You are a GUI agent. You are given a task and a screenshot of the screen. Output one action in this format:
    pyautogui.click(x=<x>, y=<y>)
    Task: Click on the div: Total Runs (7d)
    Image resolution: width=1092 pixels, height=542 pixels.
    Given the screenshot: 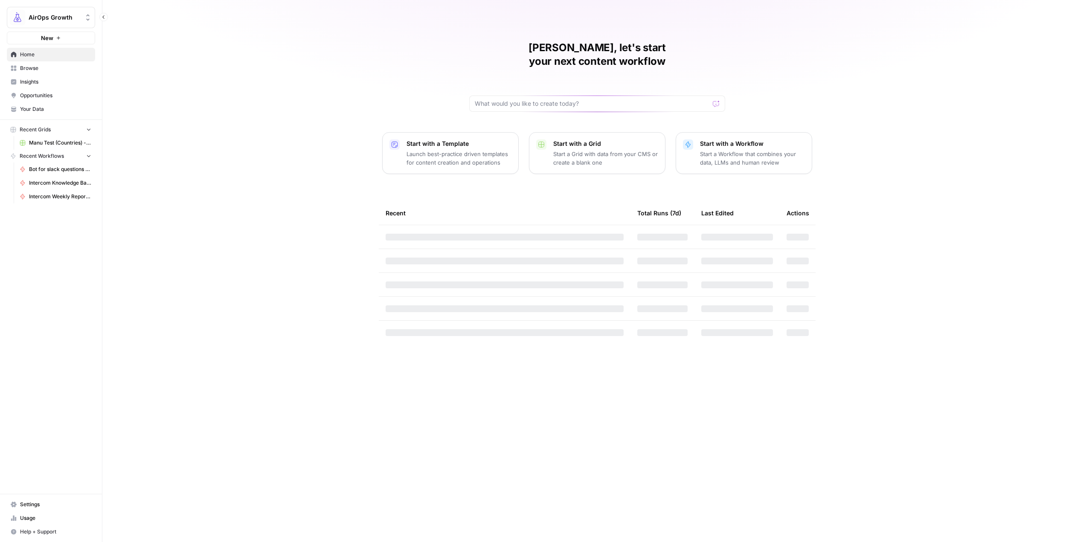 What is the action you would take?
    pyautogui.click(x=659, y=213)
    